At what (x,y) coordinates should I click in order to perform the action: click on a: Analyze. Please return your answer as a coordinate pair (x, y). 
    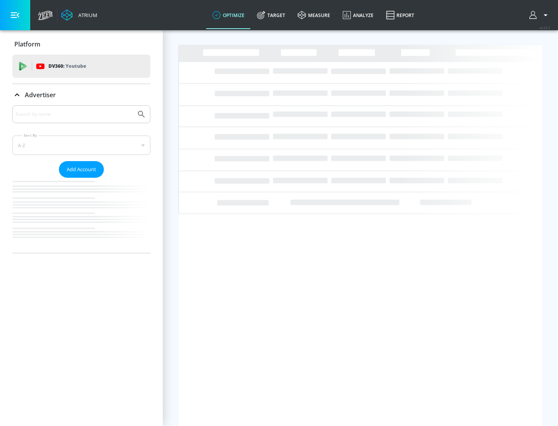
    Looking at the image, I should click on (358, 15).